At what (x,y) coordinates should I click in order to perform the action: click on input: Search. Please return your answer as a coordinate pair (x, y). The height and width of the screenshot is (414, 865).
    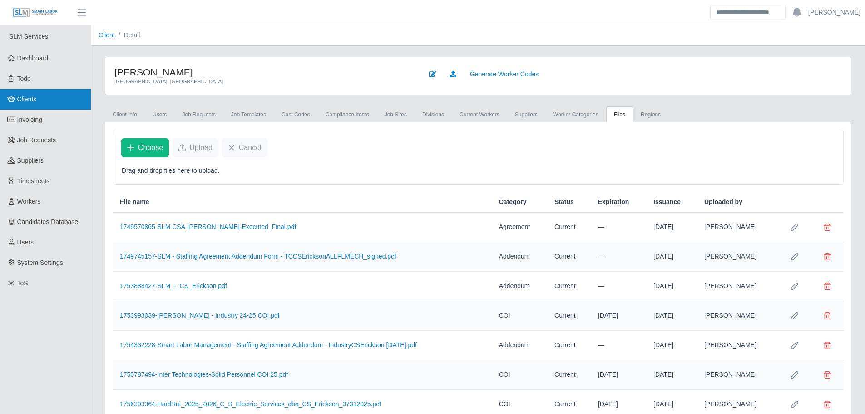
    Looking at the image, I should click on (748, 12).